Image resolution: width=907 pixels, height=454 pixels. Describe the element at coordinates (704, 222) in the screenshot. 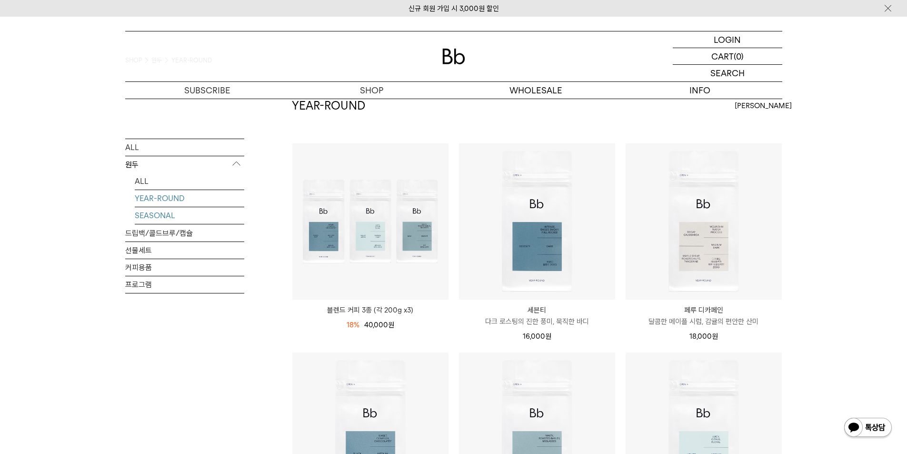

I see `a: 페루 디카페인` at that location.